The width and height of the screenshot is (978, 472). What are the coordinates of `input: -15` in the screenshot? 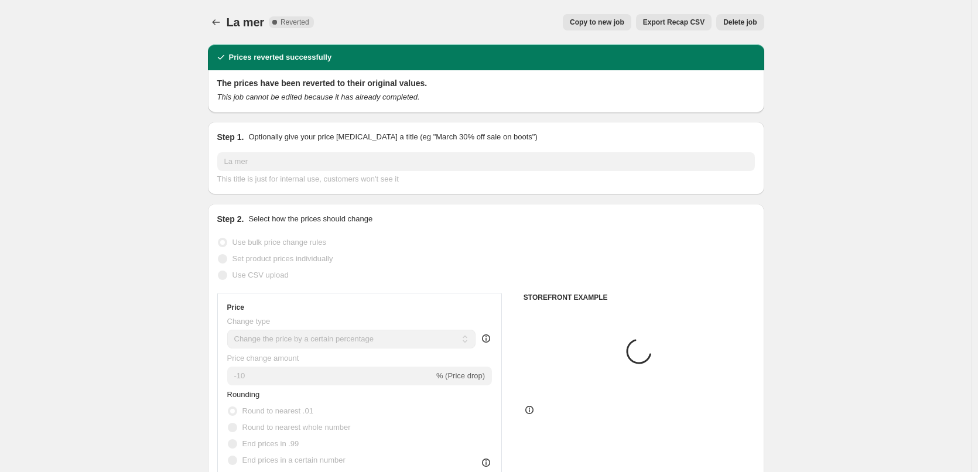 It's located at (330, 376).